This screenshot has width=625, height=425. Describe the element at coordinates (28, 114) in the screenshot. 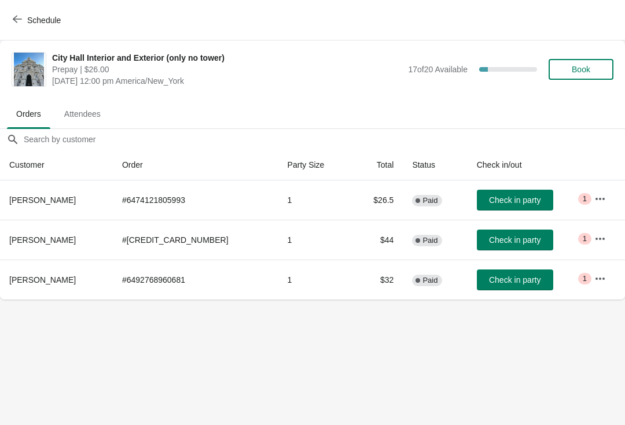

I see `span: Orders` at that location.